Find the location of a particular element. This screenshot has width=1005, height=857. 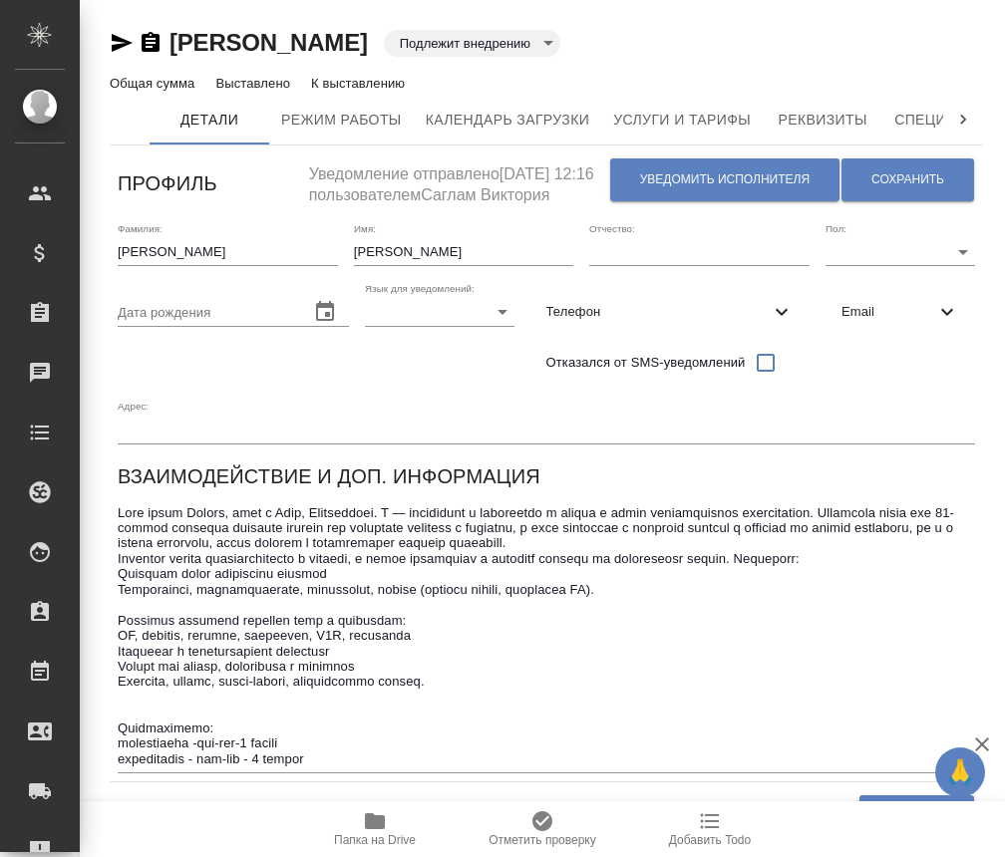

div: Телефон is located at coordinates (670, 312).